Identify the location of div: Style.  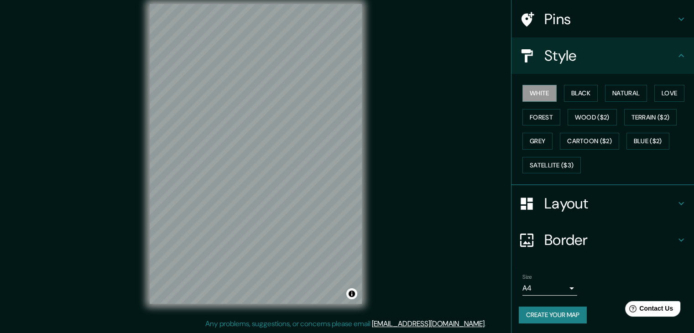
(602, 56).